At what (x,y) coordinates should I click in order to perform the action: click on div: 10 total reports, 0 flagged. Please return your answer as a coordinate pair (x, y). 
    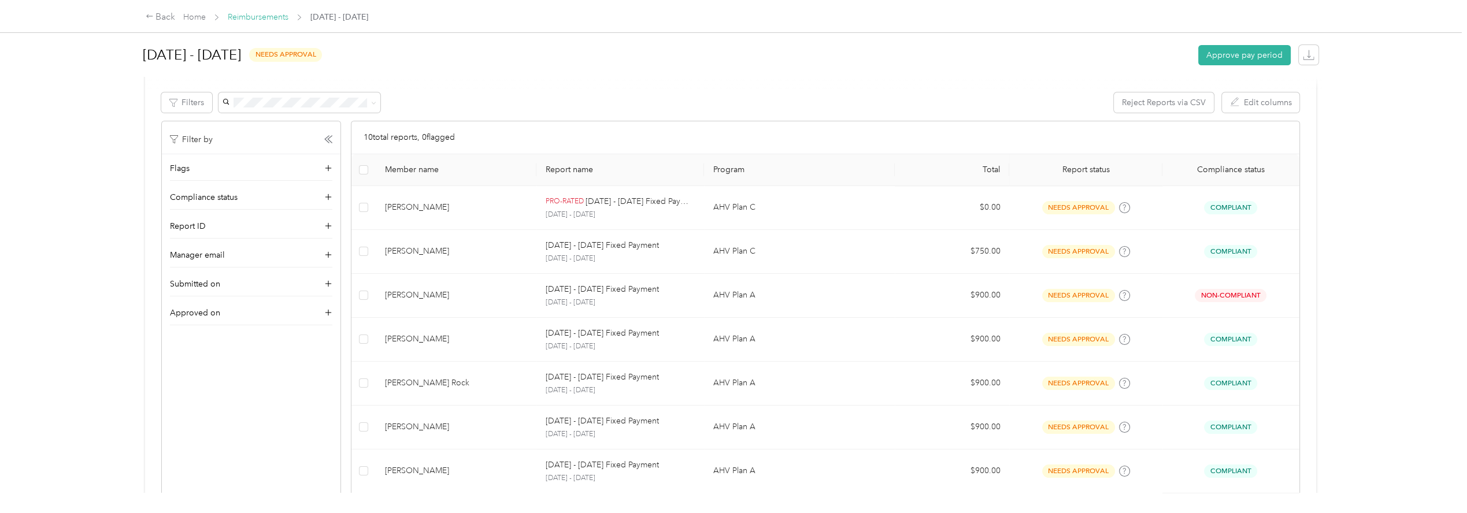
    Looking at the image, I should click on (825, 138).